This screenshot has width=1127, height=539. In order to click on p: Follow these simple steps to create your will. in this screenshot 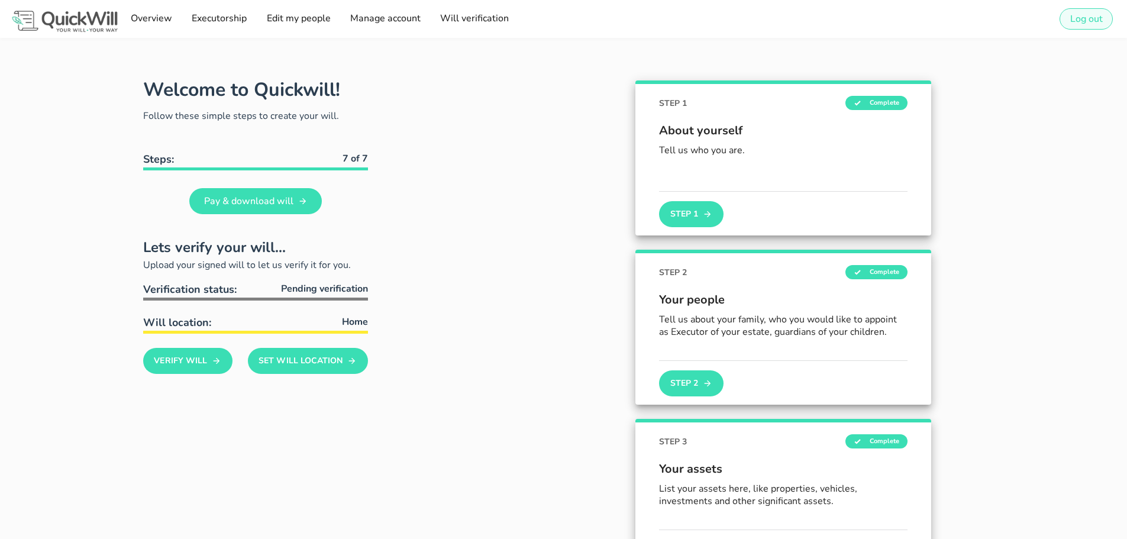, I will do `click(256, 116)`.